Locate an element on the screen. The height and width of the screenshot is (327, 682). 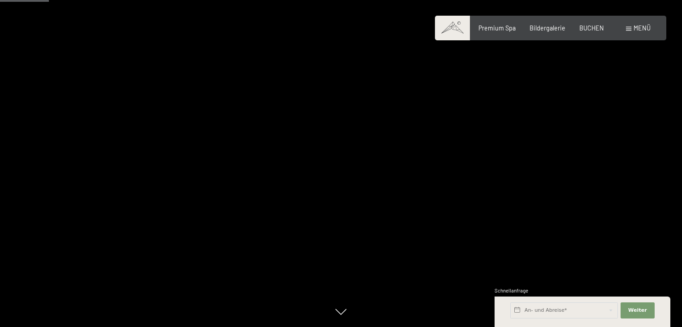
a: Premium Spa is located at coordinates (497, 28).